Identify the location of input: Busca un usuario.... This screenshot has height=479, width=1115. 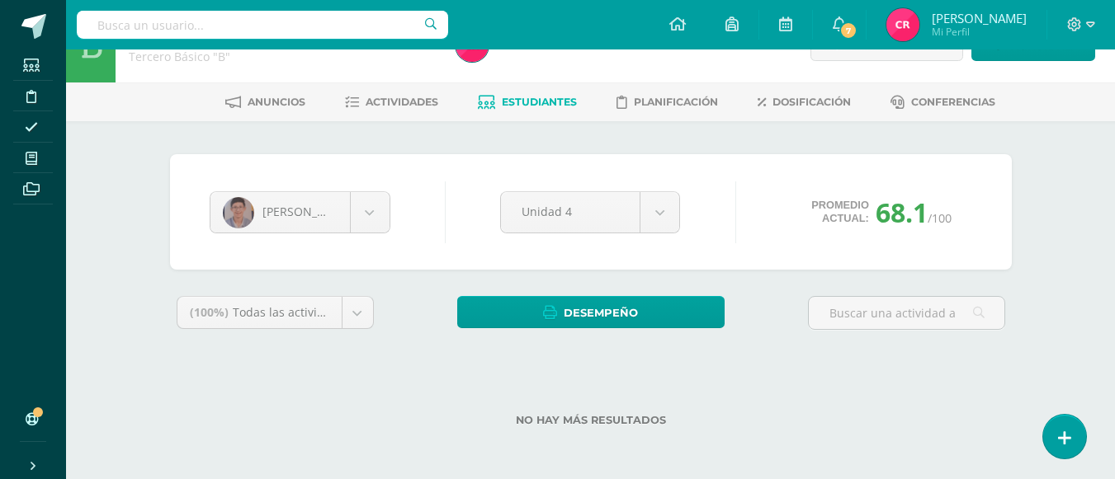
(262, 25).